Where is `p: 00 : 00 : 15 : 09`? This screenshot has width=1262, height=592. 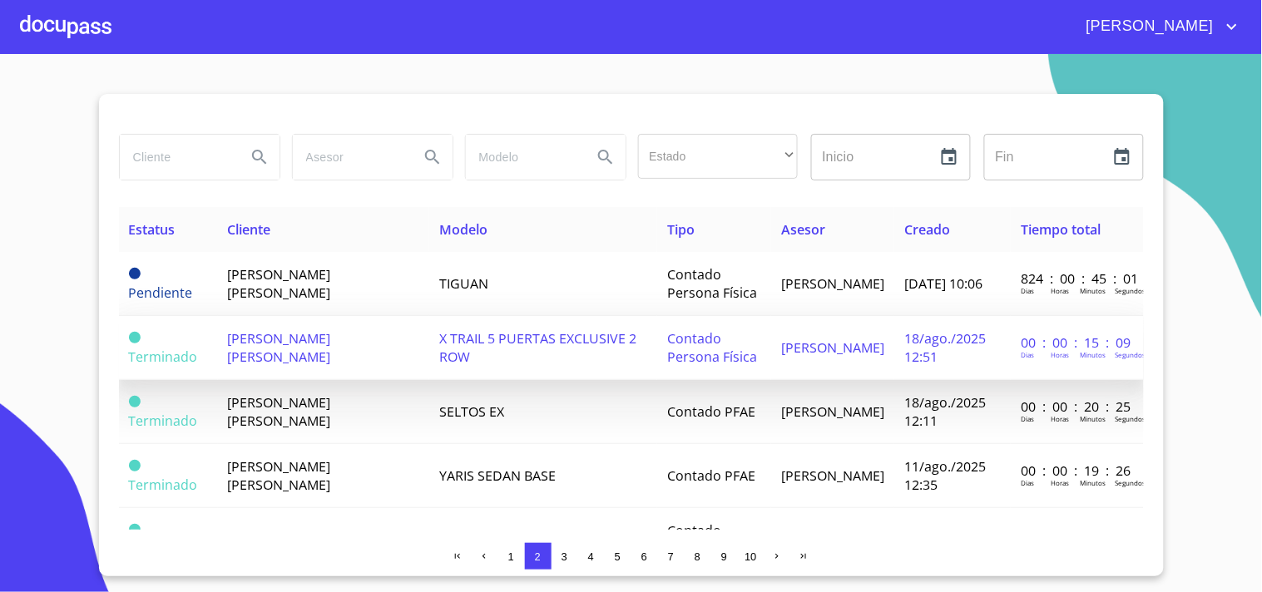 p: 00 : 00 : 15 : 09 is located at coordinates (1076, 343).